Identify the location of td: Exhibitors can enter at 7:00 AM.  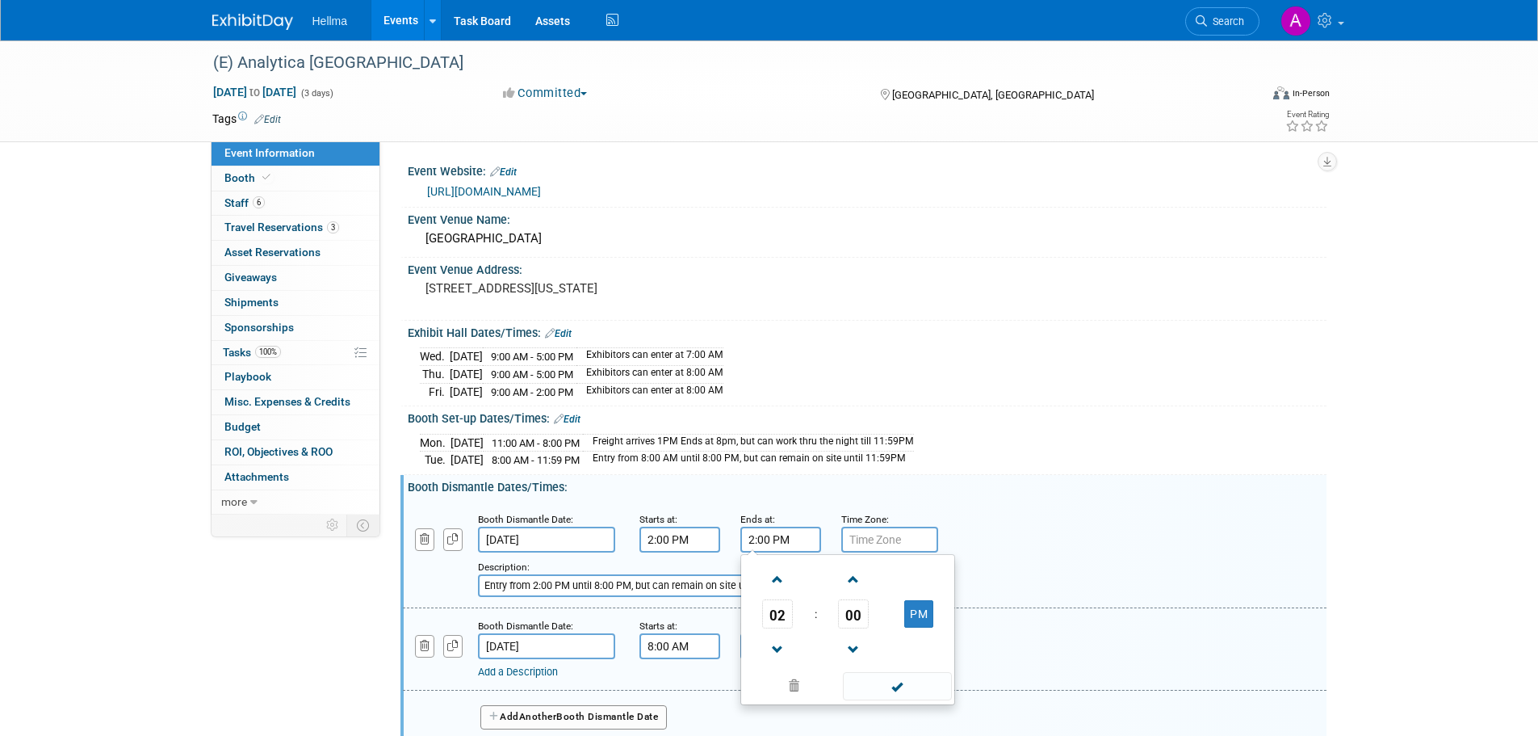
(650, 357).